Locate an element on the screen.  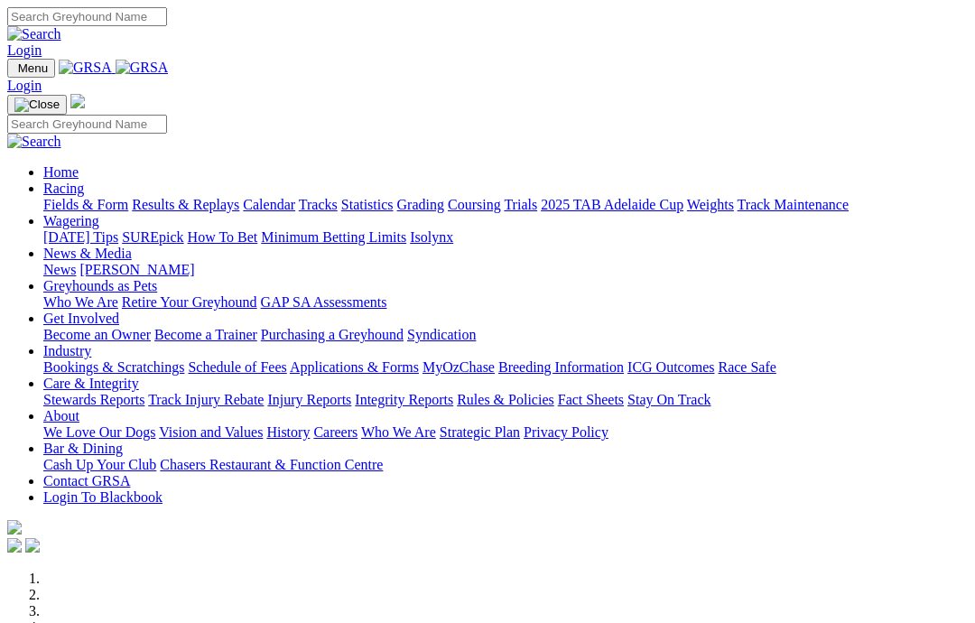
div: Racing is located at coordinates (506, 205).